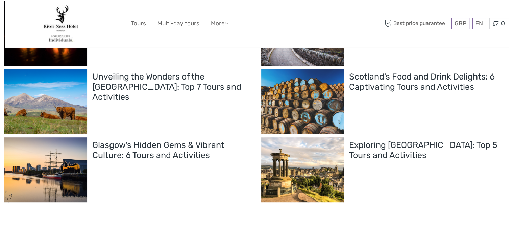  I want to click on div: EN, so click(480, 23).